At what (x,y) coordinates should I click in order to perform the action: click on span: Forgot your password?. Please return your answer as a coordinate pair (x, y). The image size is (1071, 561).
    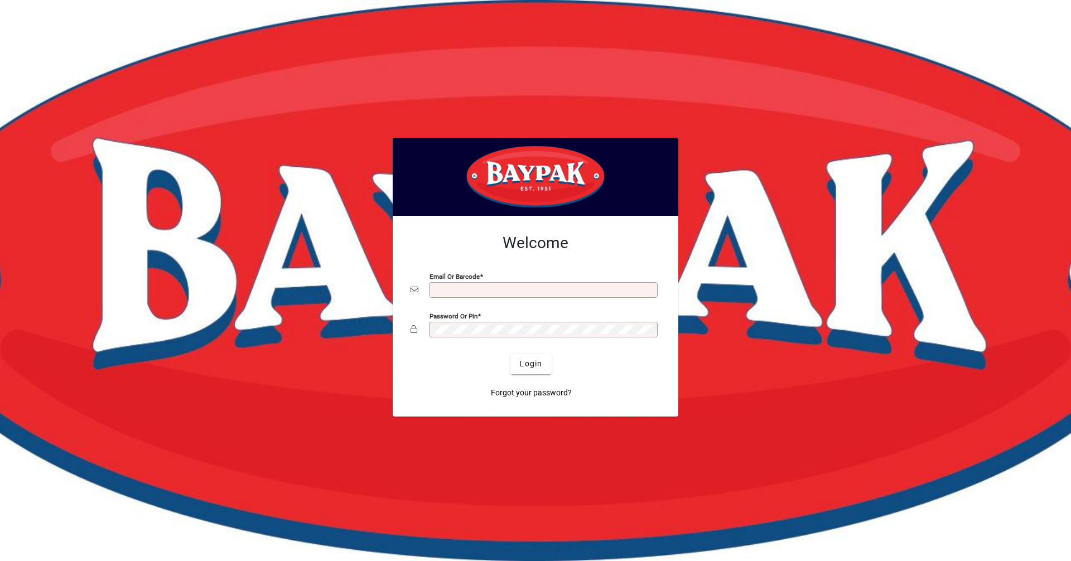
    Looking at the image, I should click on (531, 393).